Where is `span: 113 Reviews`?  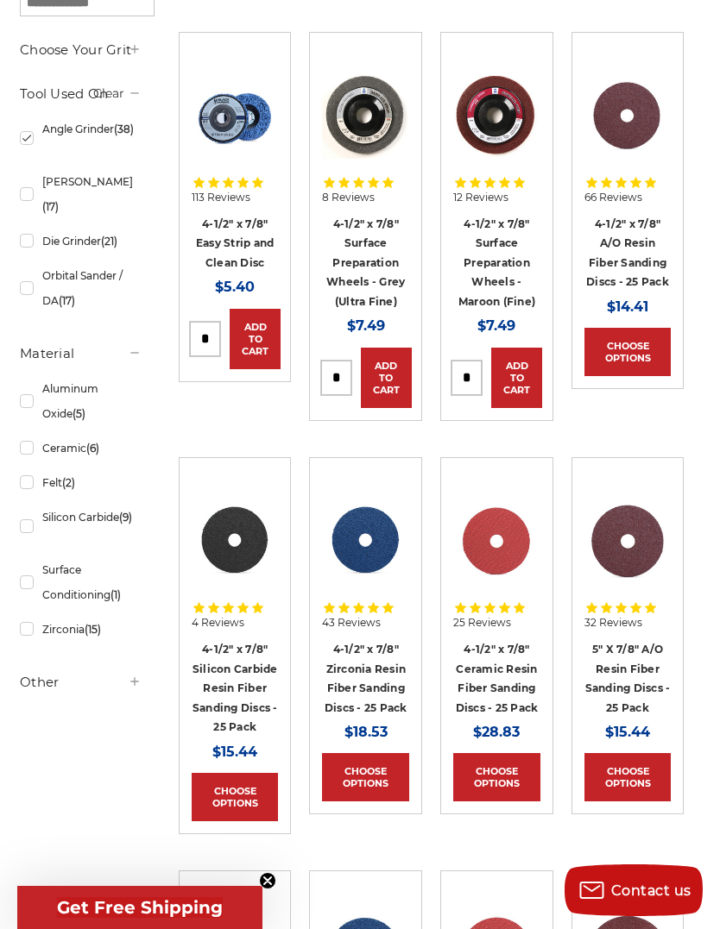
span: 113 Reviews is located at coordinates (221, 198).